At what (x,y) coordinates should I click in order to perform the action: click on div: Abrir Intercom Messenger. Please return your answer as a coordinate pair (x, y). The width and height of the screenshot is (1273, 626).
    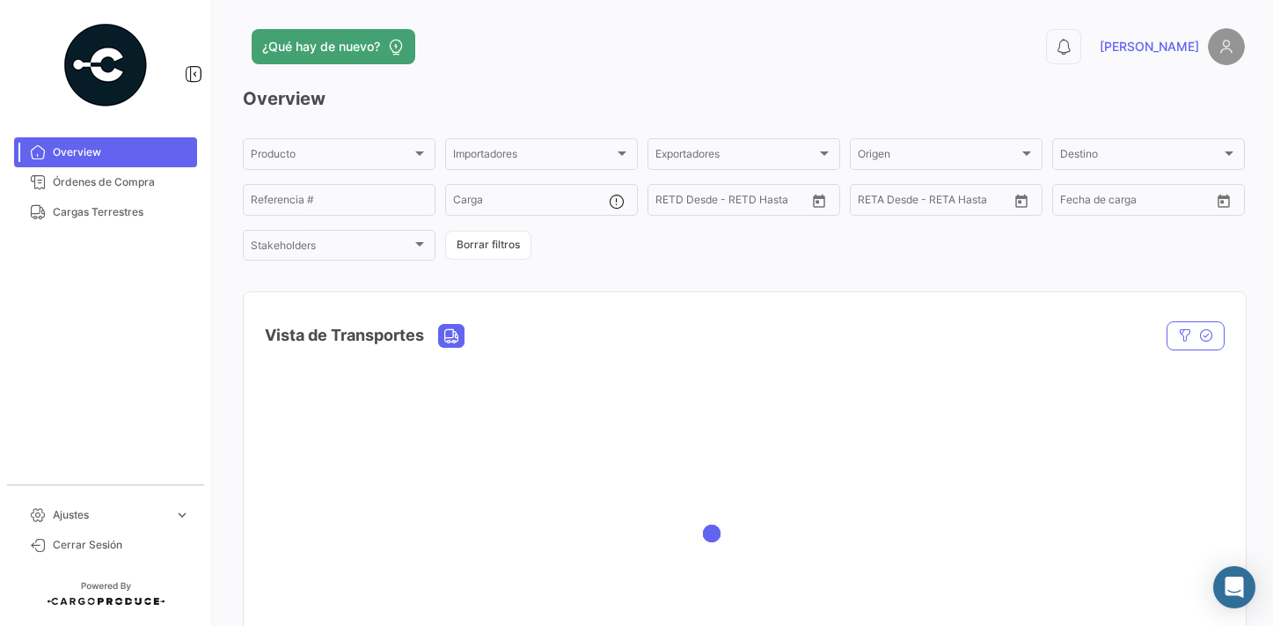
    Looking at the image, I should click on (1235, 587).